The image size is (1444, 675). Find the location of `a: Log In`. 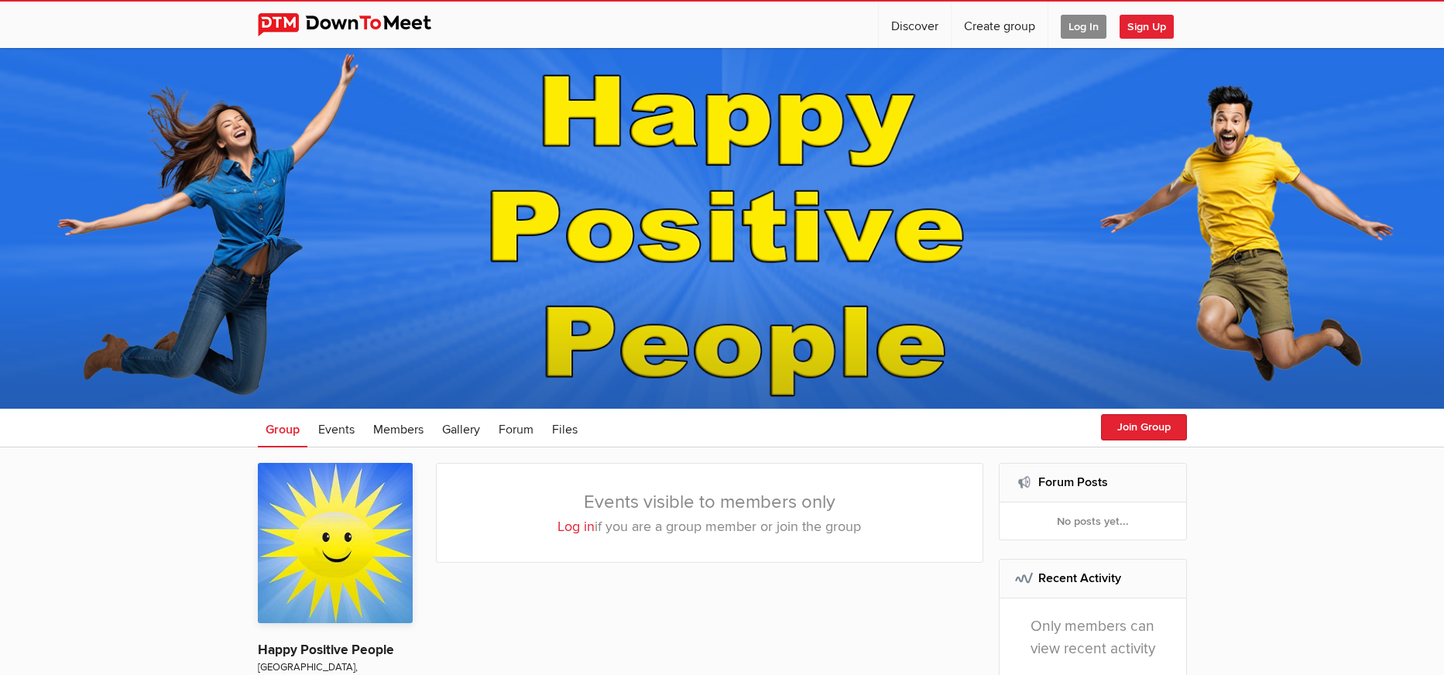

a: Log In is located at coordinates (1083, 25).